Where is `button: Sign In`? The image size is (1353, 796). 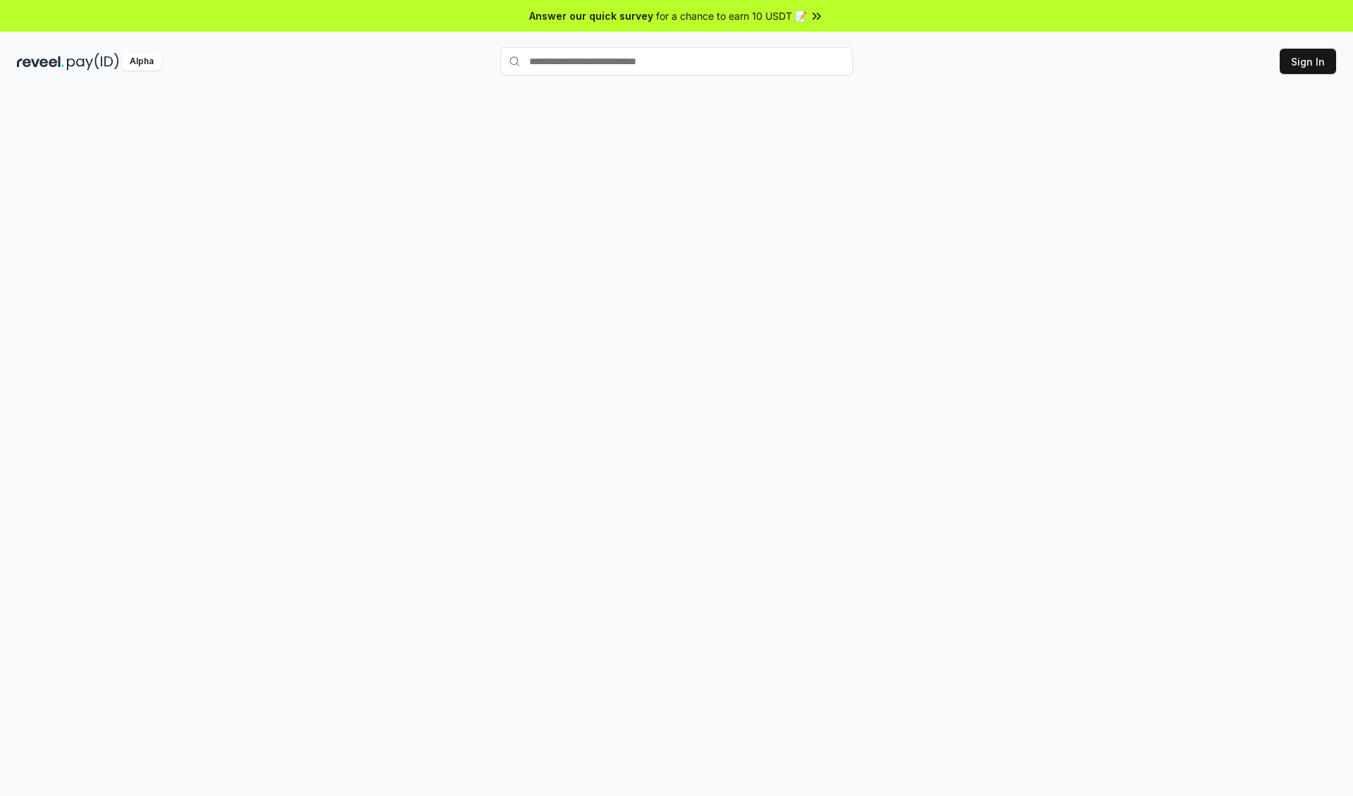 button: Sign In is located at coordinates (1308, 61).